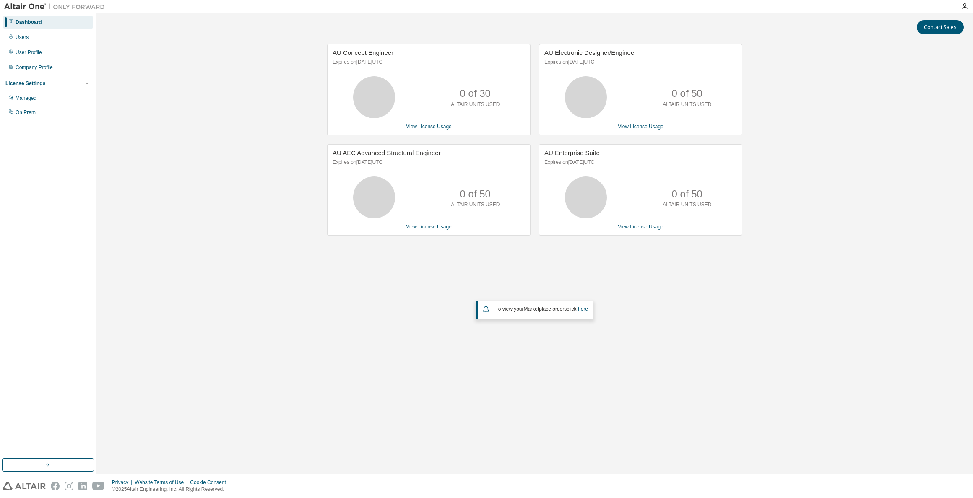 The width and height of the screenshot is (973, 498). I want to click on img: youtube.svg, so click(98, 486).